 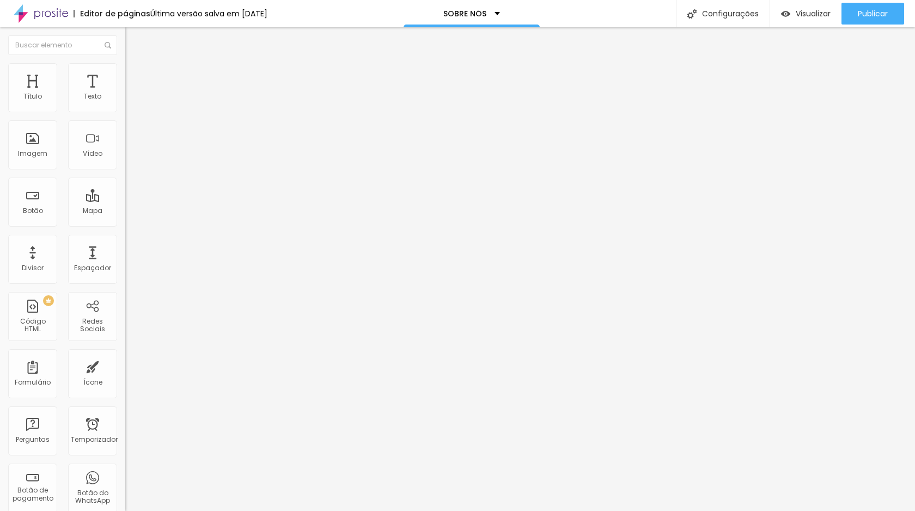 I want to click on font: Divisor, so click(x=33, y=267).